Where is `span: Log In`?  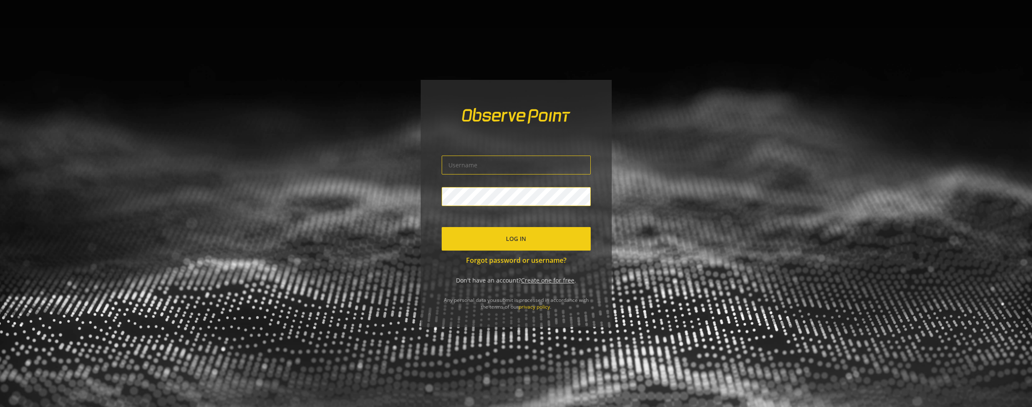 span: Log In is located at coordinates (516, 239).